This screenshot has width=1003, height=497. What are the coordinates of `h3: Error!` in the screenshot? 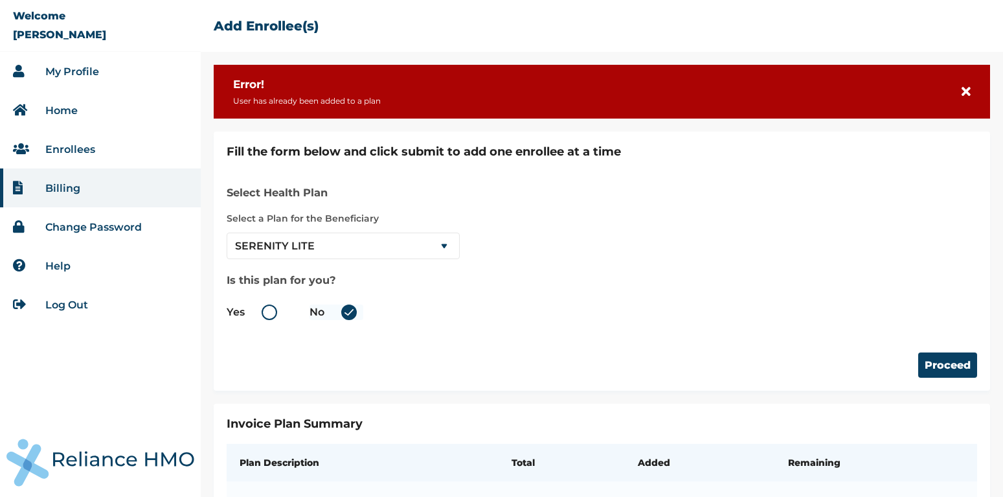 It's located at (307, 84).